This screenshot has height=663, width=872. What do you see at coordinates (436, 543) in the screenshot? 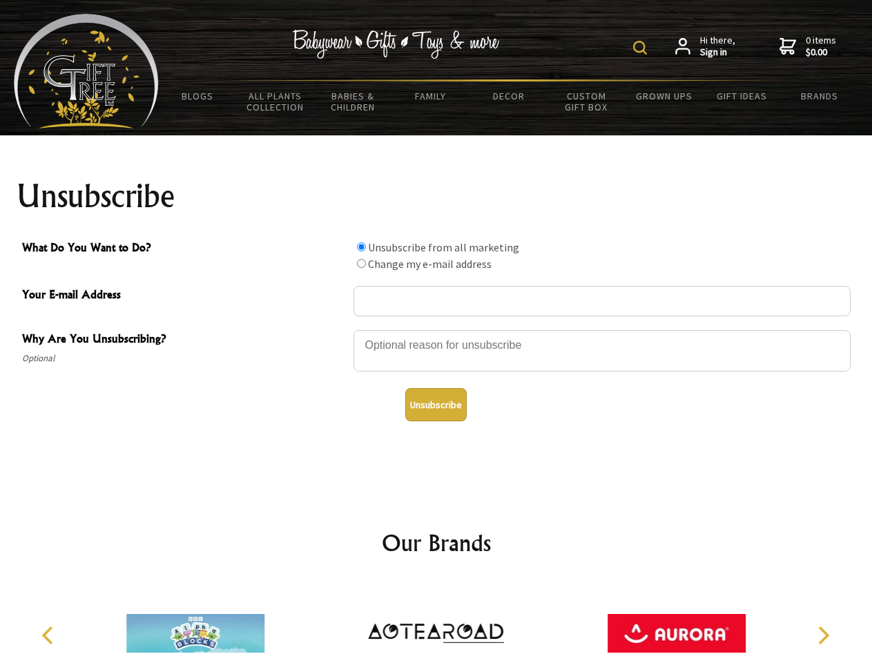
I see `h2: Our Brands` at bounding box center [436, 543].